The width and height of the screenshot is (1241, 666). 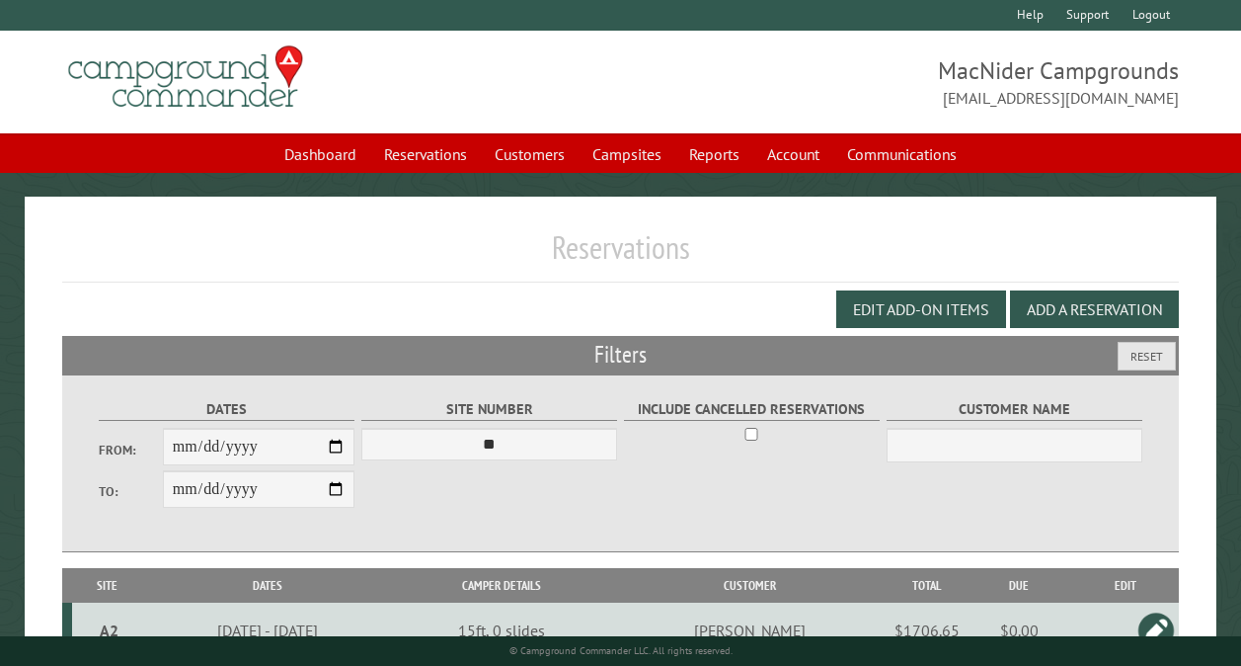 I want to click on th: Due, so click(x=1019, y=585).